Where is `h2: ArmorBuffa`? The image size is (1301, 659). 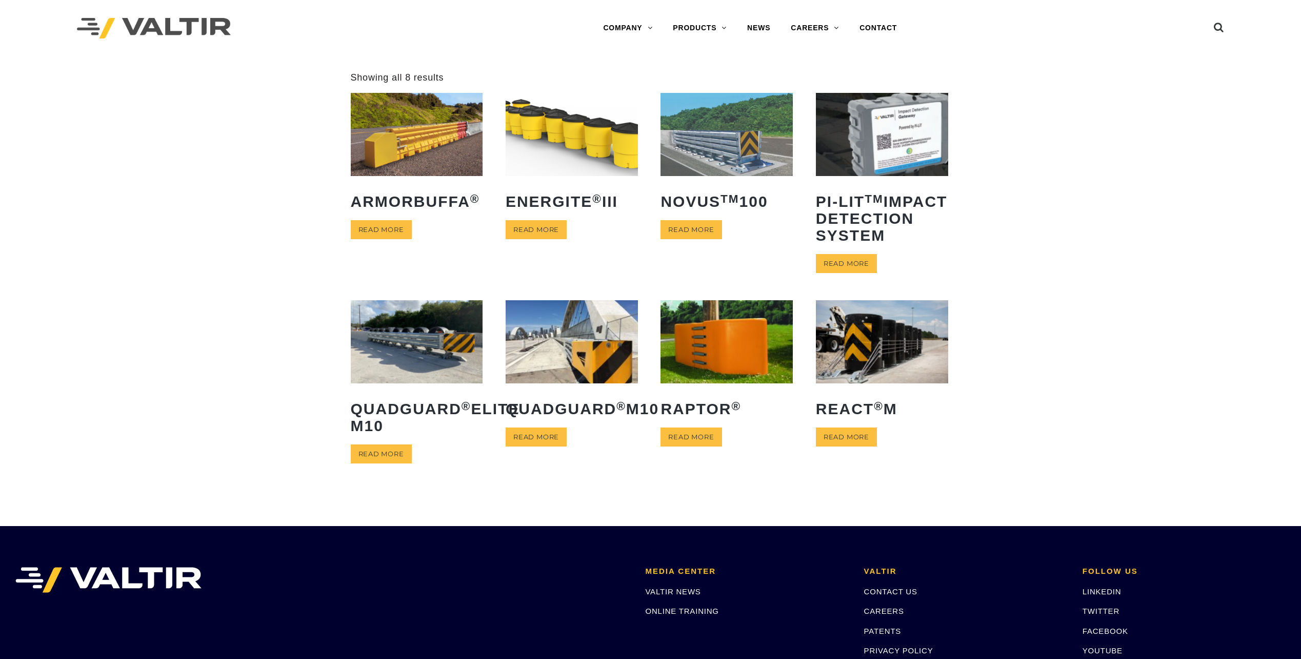
h2: ArmorBuffa is located at coordinates (417, 201).